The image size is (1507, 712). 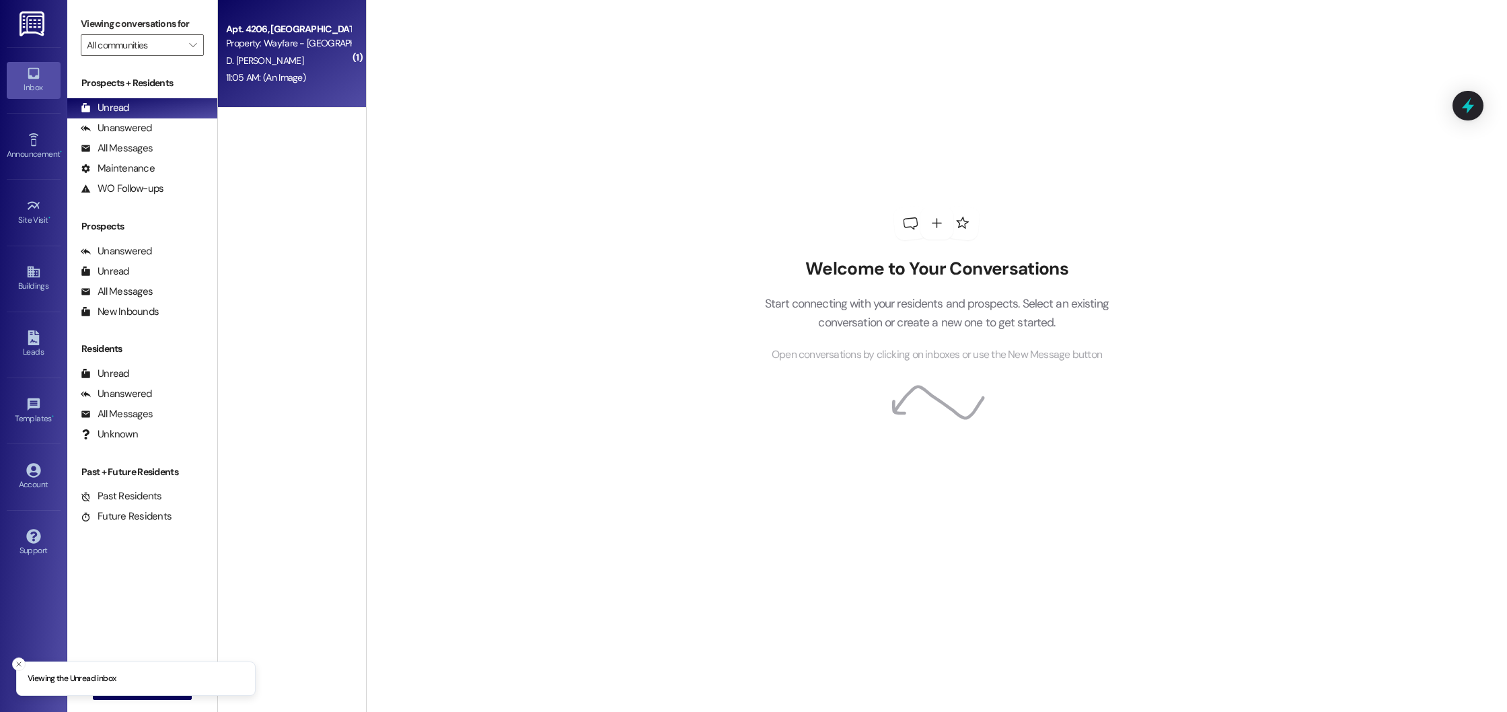 I want to click on a: Account, so click(x=34, y=477).